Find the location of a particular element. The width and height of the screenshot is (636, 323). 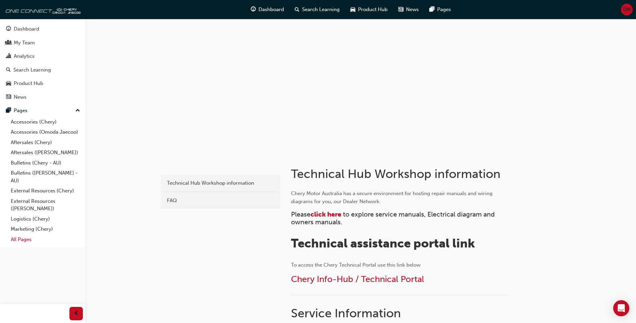

a: Logistics (Chery) is located at coordinates (45, 219).